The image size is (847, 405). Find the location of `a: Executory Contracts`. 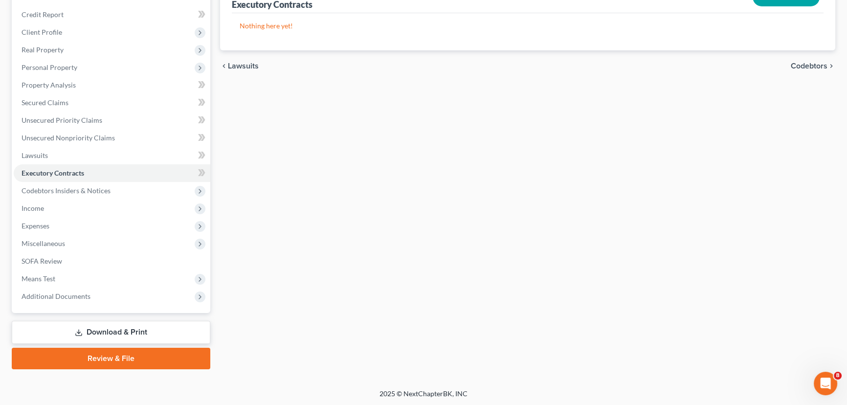

a: Executory Contracts is located at coordinates (112, 173).